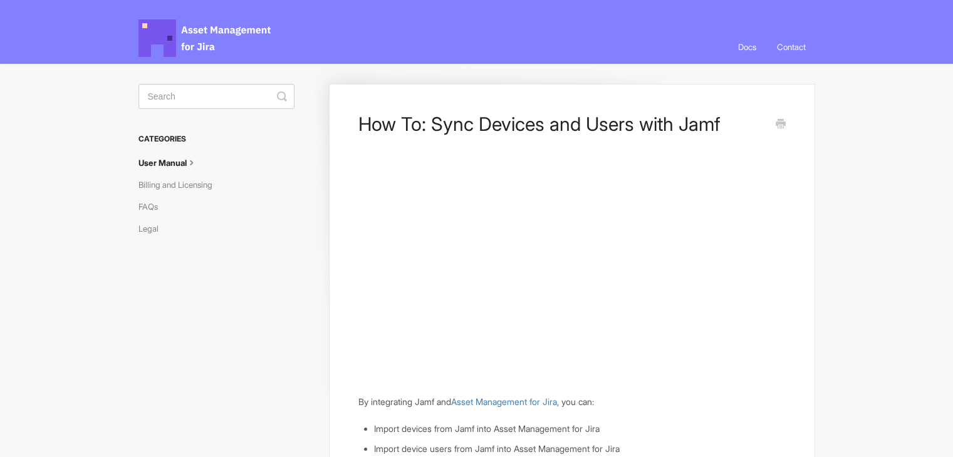 The width and height of the screenshot is (953, 457). What do you see at coordinates (173, 163) in the screenshot?
I see `a: User Manual` at bounding box center [173, 163].